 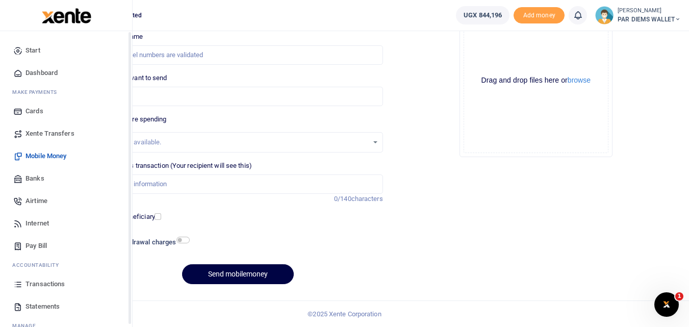 I want to click on img: logo-large, so click(x=66, y=16).